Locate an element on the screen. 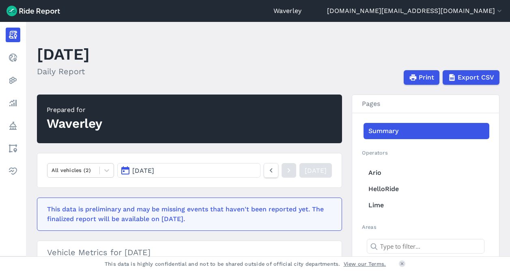  span: Print is located at coordinates (427, 78).